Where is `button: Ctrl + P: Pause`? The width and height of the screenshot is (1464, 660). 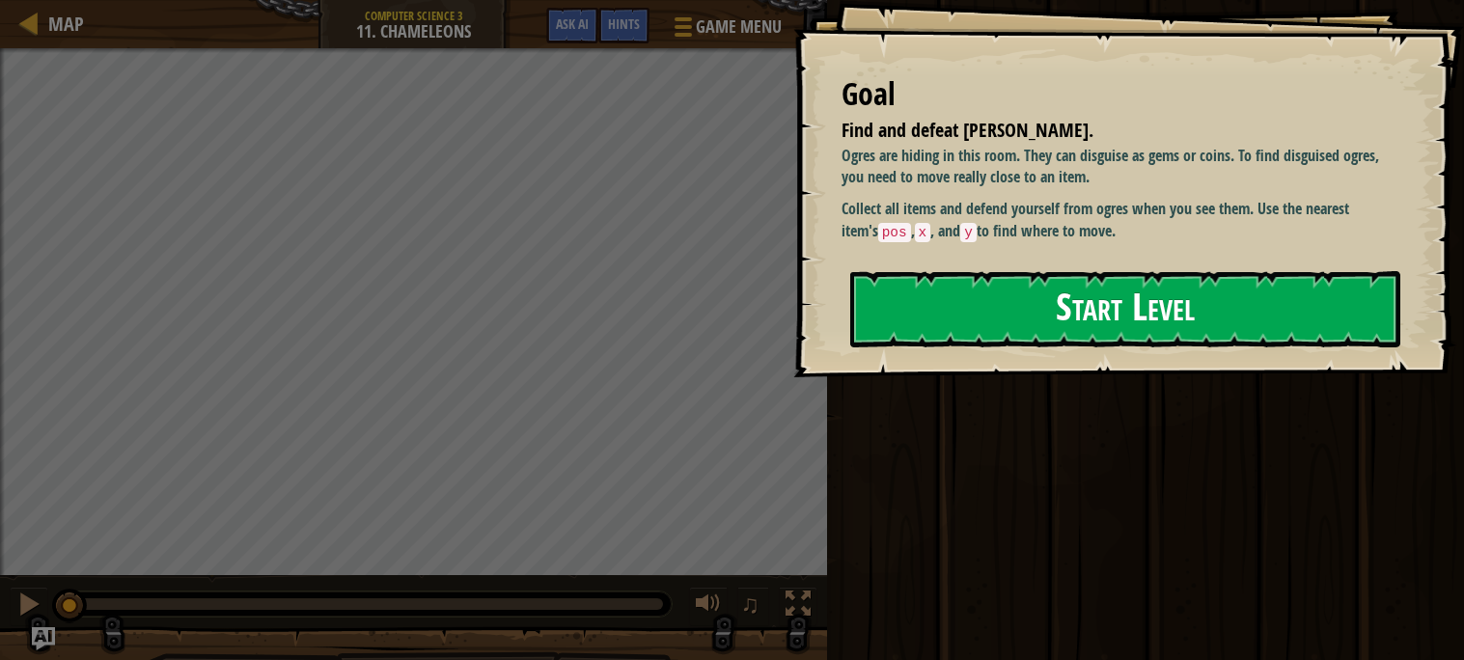 button: Ctrl + P: Pause is located at coordinates (29, 606).